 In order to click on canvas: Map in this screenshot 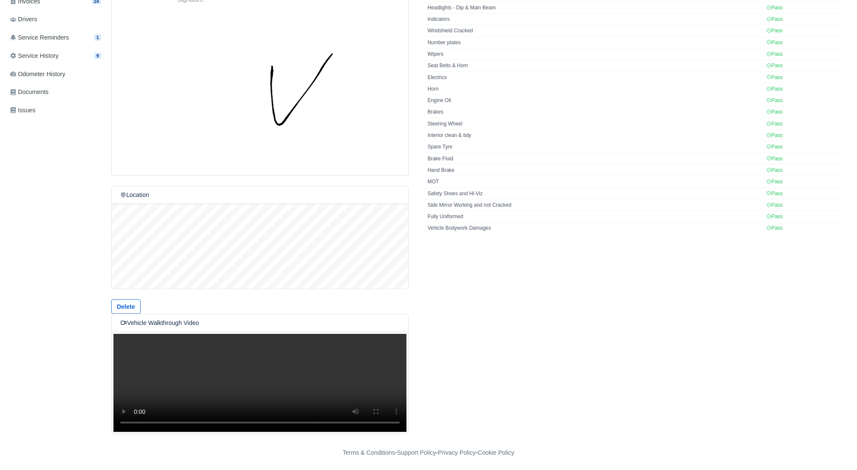, I will do `click(260, 246)`.